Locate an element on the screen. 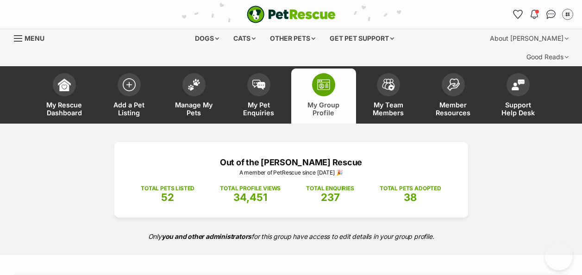 The image size is (582, 275). a: Member Resources is located at coordinates (453, 96).